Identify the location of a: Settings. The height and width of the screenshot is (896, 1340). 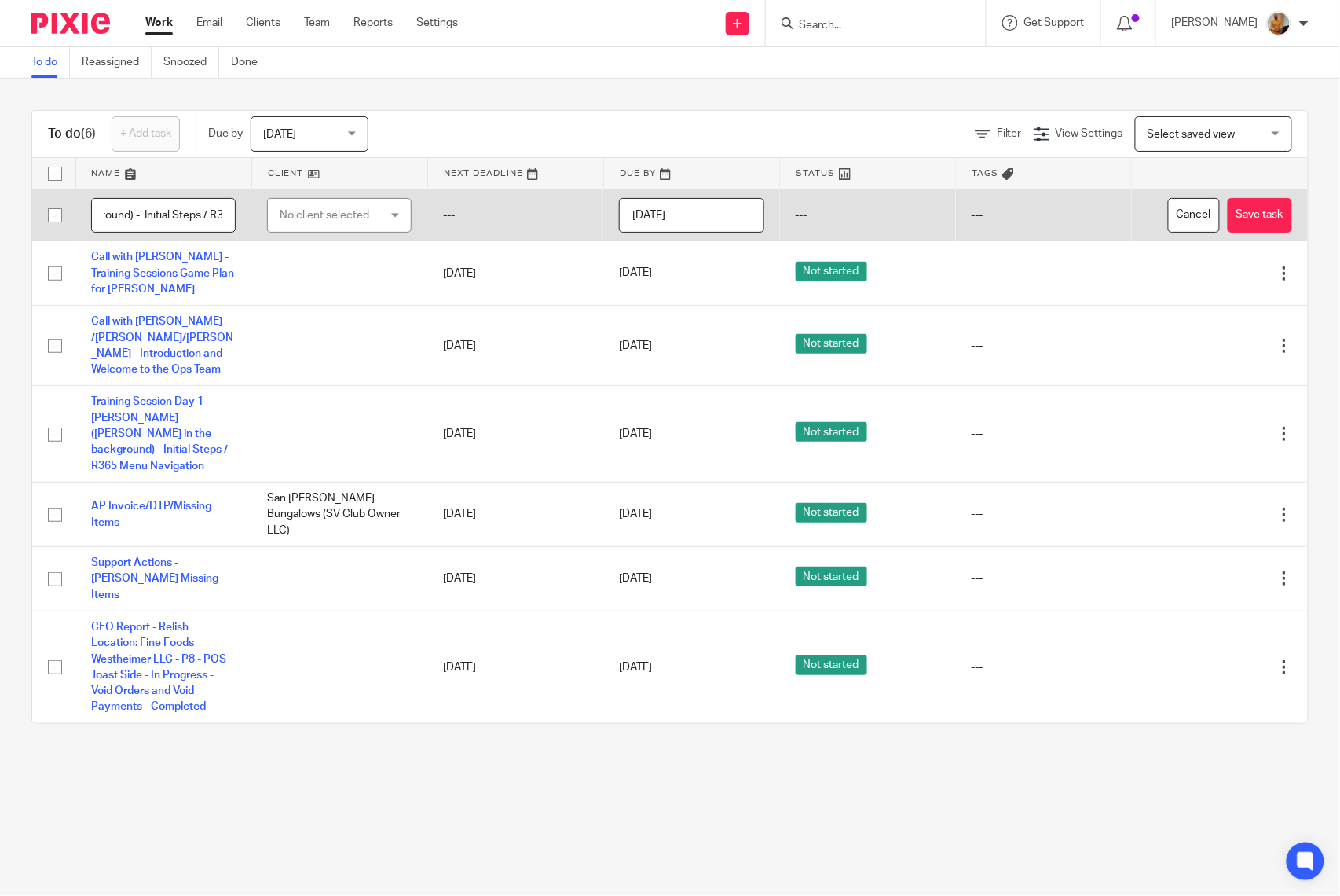
(437, 23).